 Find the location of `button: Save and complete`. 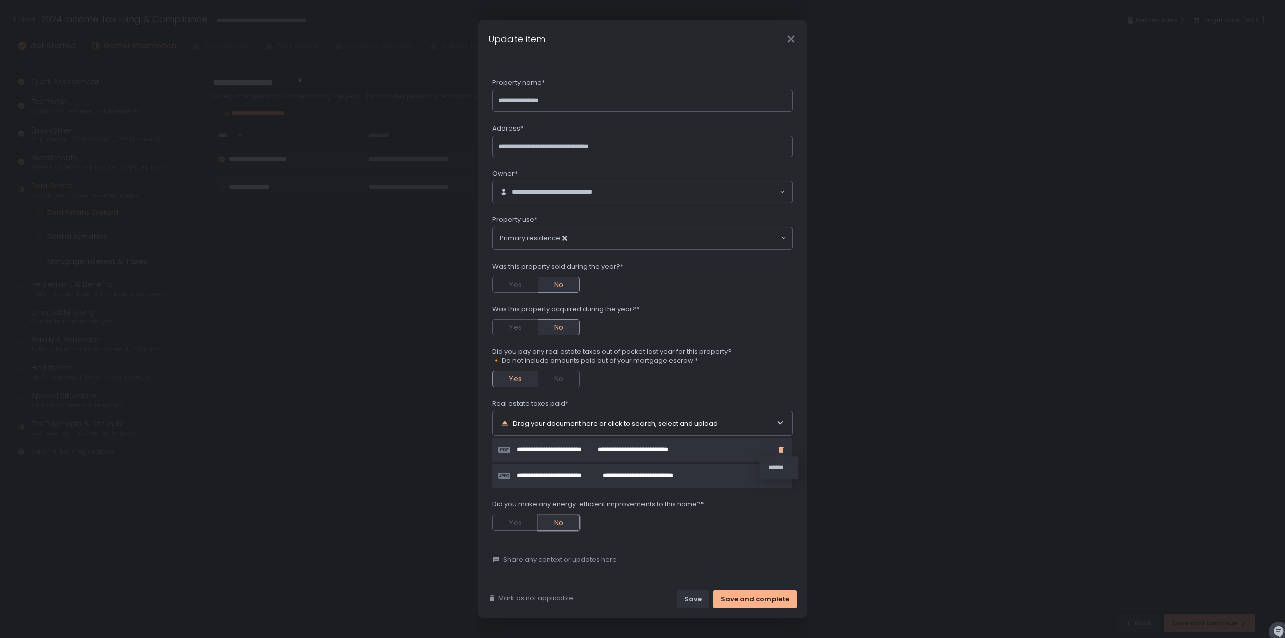

button: Save and complete is located at coordinates (755, 599).